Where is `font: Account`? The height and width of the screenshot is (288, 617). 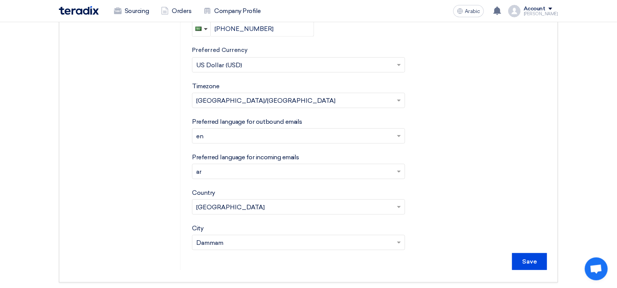
font: Account is located at coordinates (534, 8).